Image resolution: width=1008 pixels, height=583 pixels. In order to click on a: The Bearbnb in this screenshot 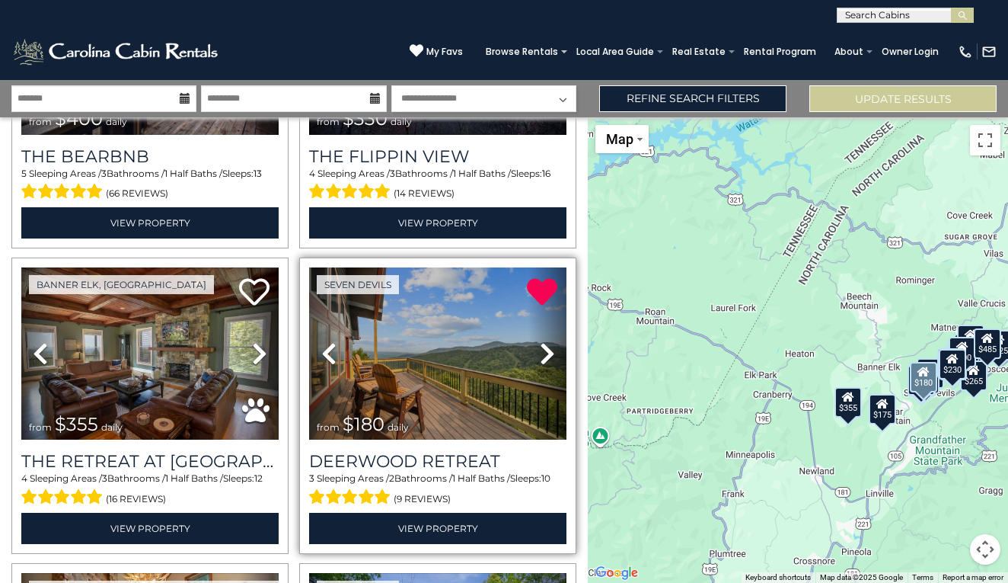, I will do `click(150, 156)`.